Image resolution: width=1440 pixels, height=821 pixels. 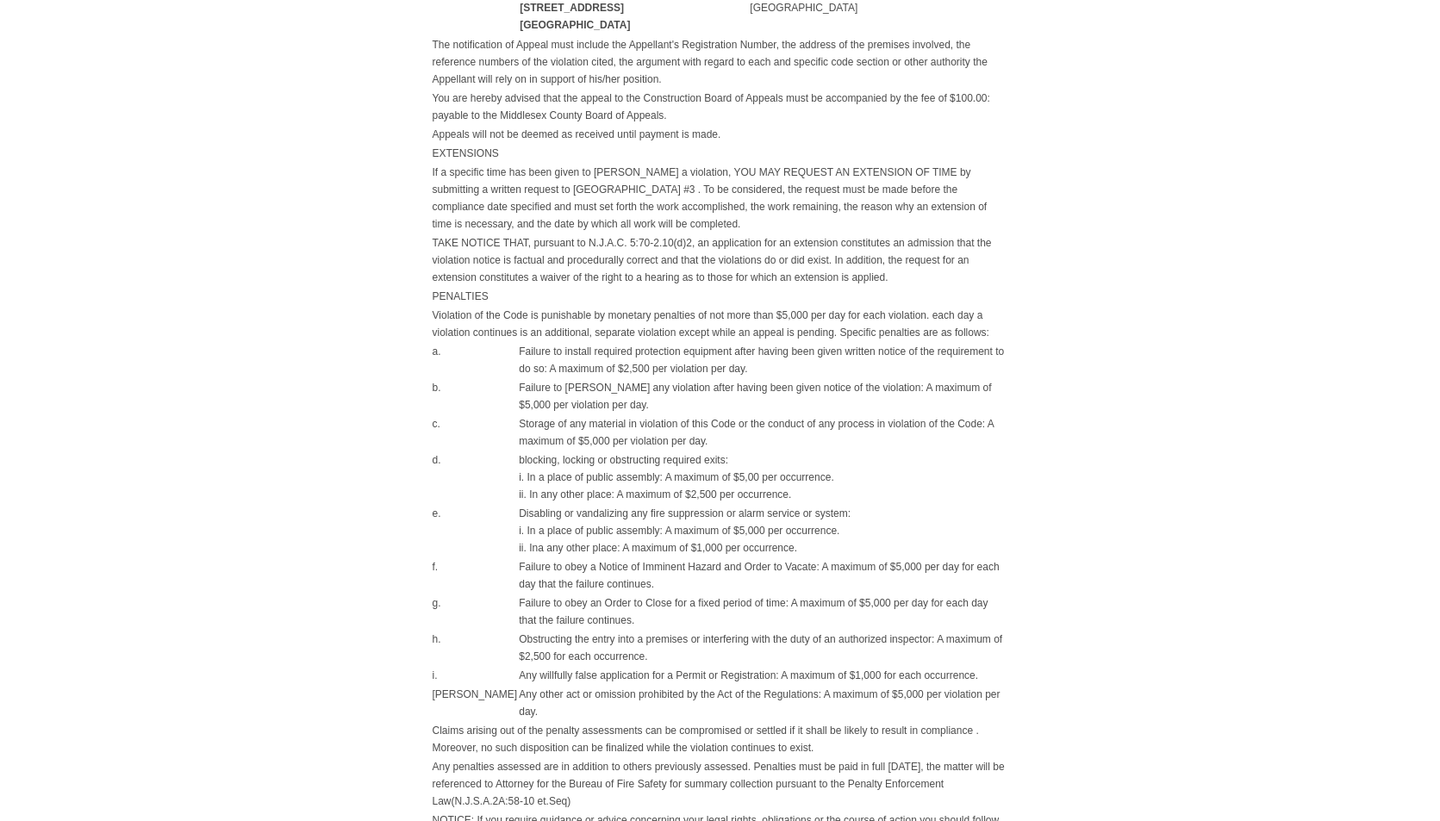 What do you see at coordinates (720, 107) in the screenshot?
I see `td: You are hereby advised that the appeal to the Construction Board of Appeals must be accompanied b...` at bounding box center [720, 107].